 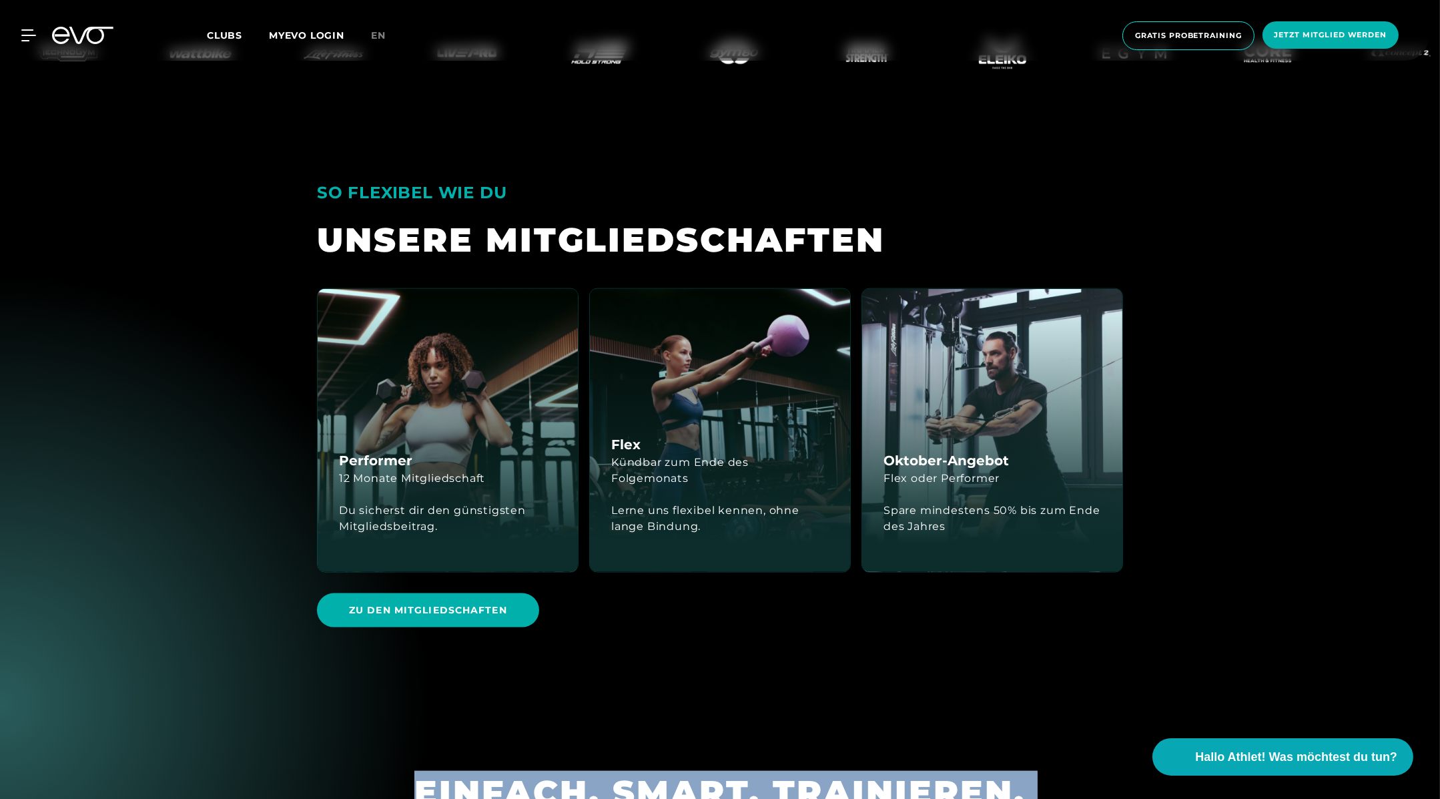 What do you see at coordinates (1296, 757) in the screenshot?
I see `span: Hallo Athlet! Was möchtest du tun?` at bounding box center [1296, 757].